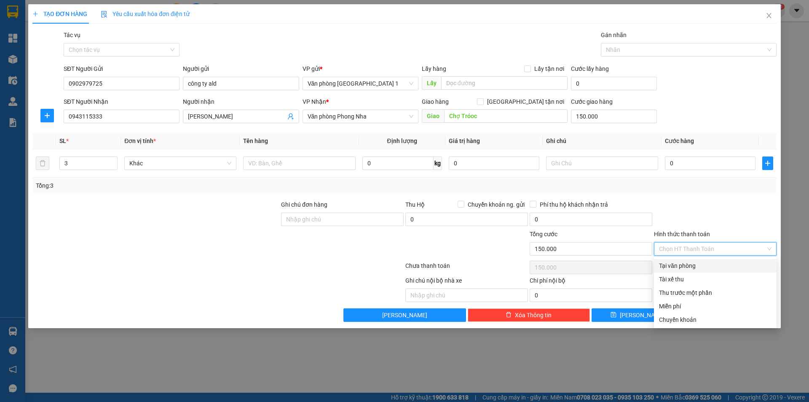  What do you see at coordinates (438, 163) in the screenshot?
I see `span: kg` at bounding box center [438, 163].